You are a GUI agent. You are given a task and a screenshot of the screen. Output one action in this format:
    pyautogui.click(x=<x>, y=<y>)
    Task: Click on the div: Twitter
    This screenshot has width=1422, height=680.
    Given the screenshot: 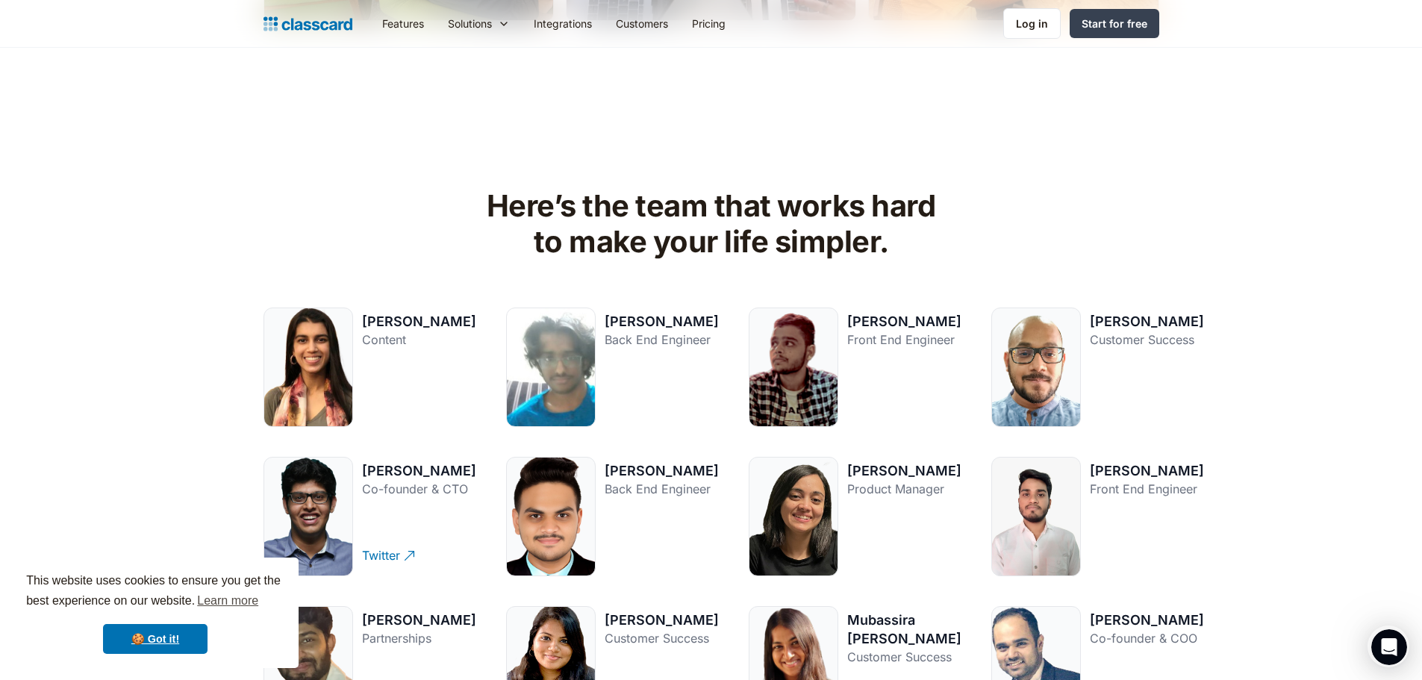 What is the action you would take?
    pyautogui.click(x=381, y=550)
    